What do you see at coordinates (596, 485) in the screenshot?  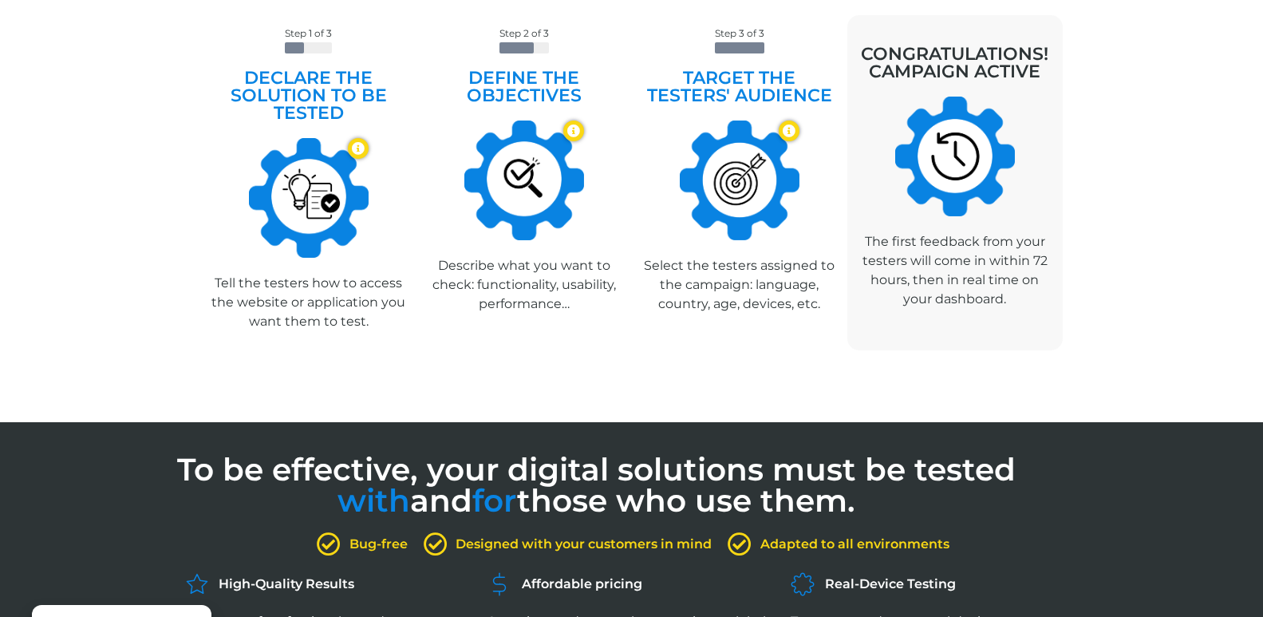 I see `h2: To be effective, your digital solutions must be tested and those who use them.` at bounding box center [596, 485].